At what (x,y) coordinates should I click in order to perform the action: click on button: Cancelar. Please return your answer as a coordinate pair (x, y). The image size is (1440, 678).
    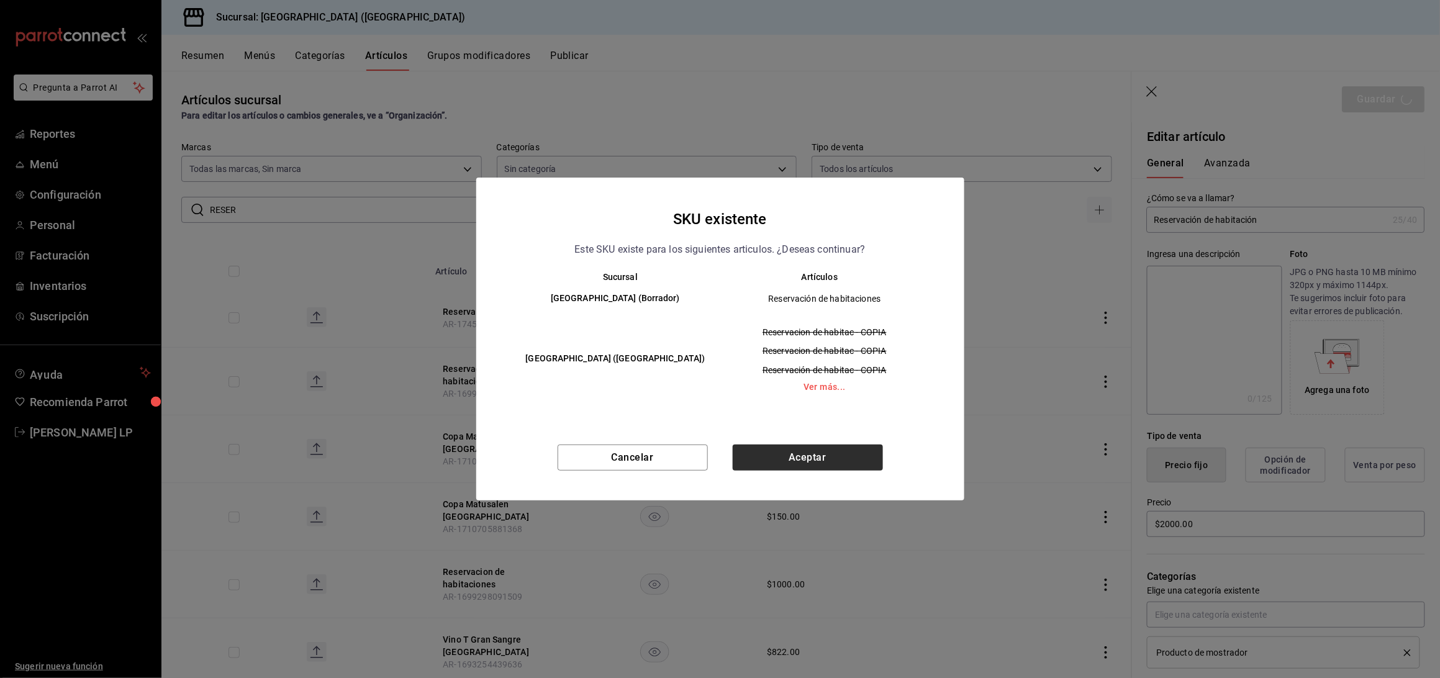
    Looking at the image, I should click on (633, 458).